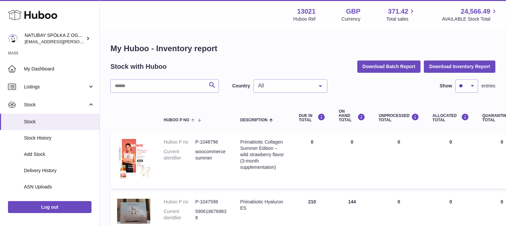 This screenshot has height=226, width=506. What do you see at coordinates (353, 11) in the screenshot?
I see `strong: GBP` at bounding box center [353, 11].